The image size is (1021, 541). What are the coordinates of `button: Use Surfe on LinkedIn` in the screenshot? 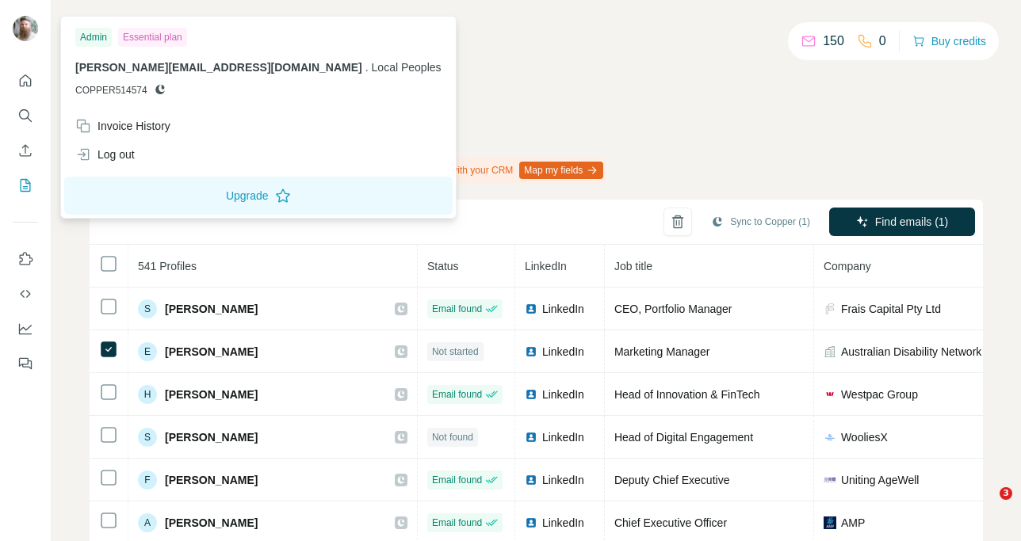 It's located at (25, 259).